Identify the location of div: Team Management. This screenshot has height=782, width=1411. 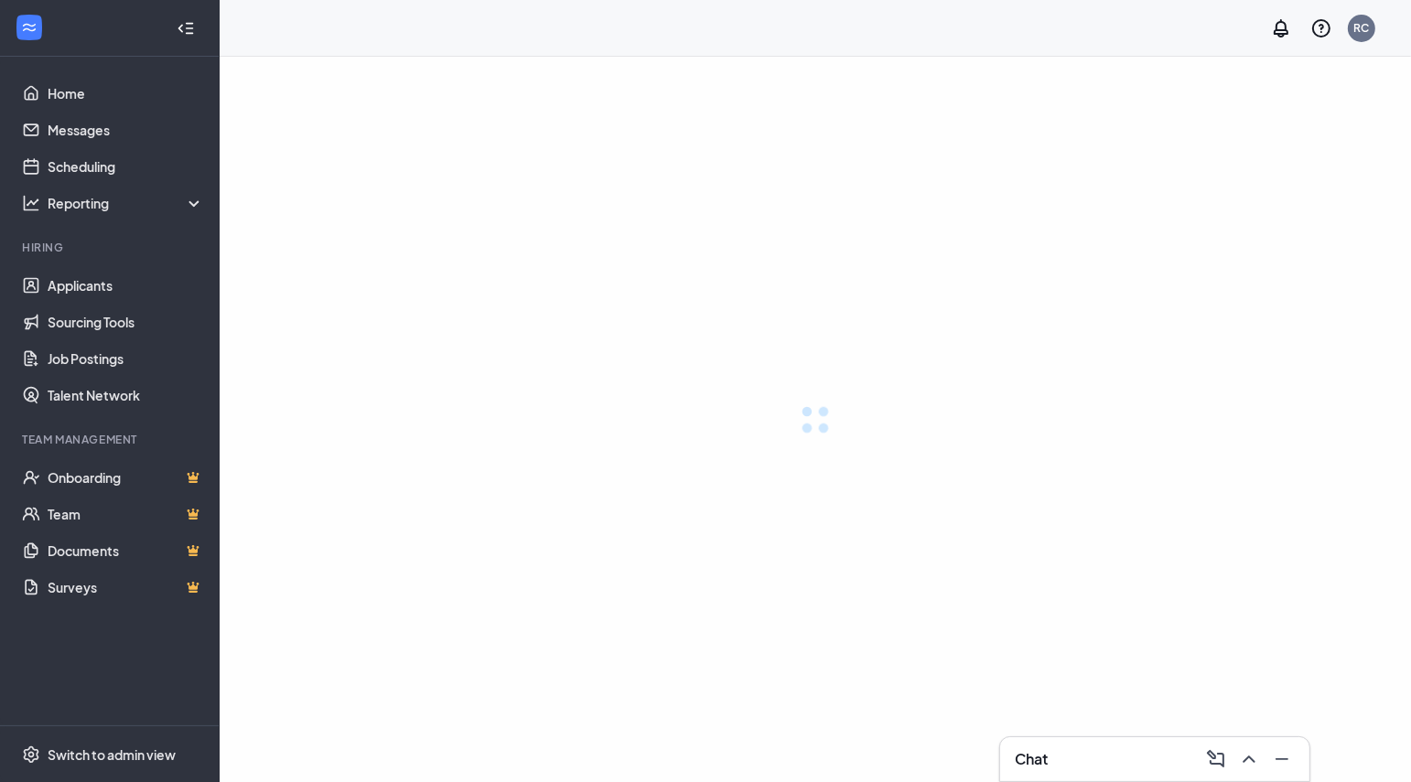
(111, 439).